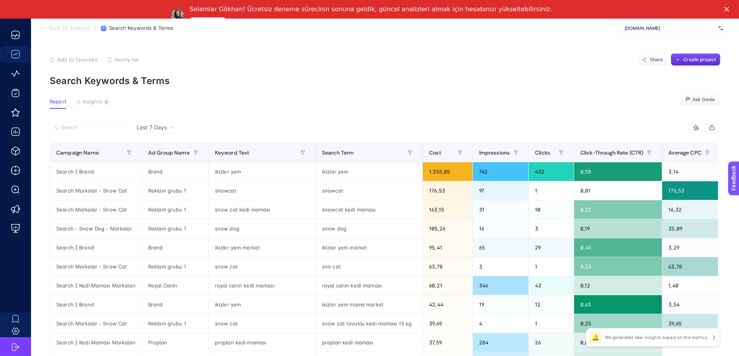 The image size is (739, 356). I want to click on span: Add to favorites, so click(77, 60).